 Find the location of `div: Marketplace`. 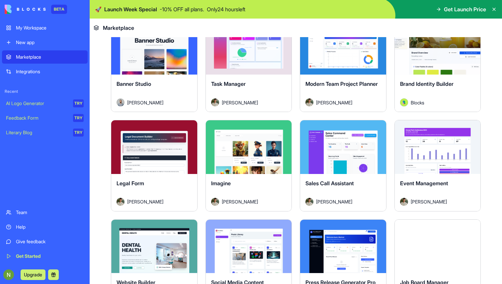

div: Marketplace is located at coordinates (50, 57).